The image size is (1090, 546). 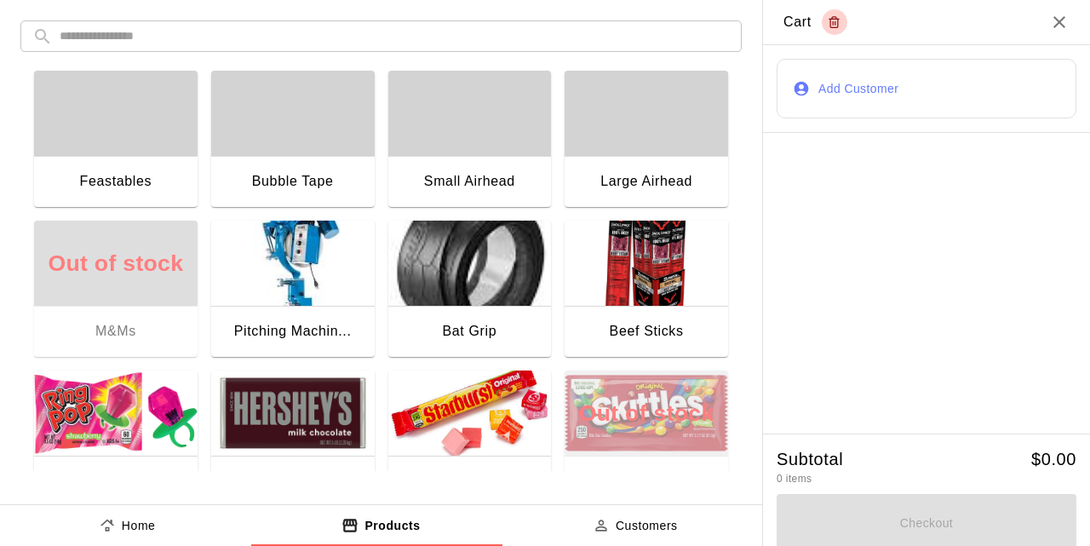 What do you see at coordinates (293, 440) in the screenshot?
I see `button: Candy BarCandy Bar` at bounding box center [293, 440].